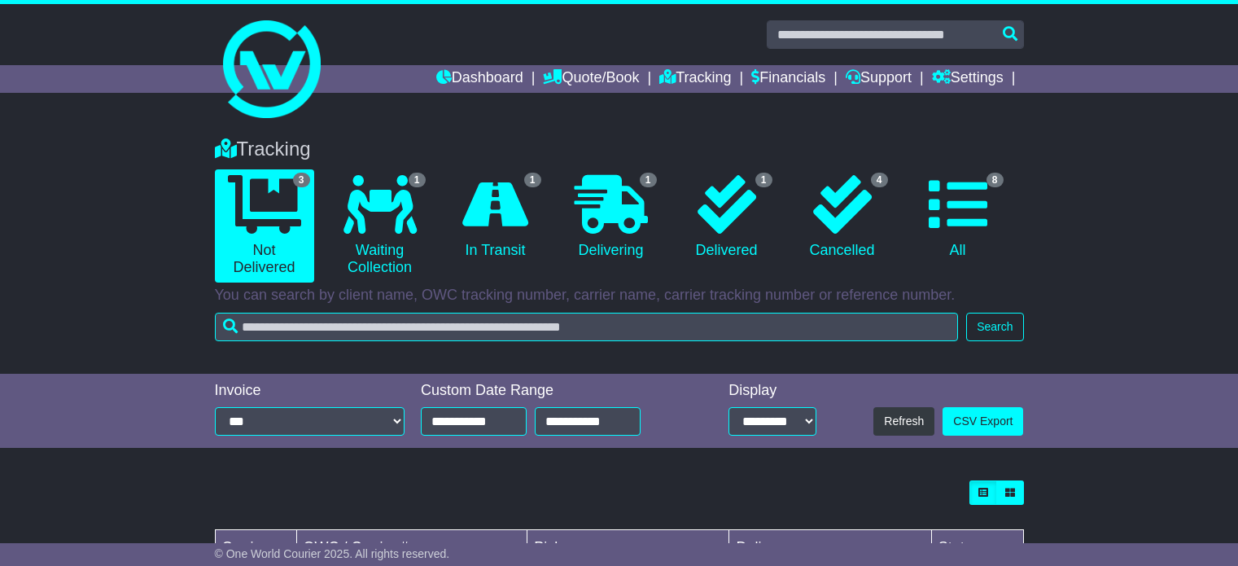 The width and height of the screenshot is (1238, 566). What do you see at coordinates (256, 548) in the screenshot?
I see `td: Carrier` at bounding box center [256, 548].